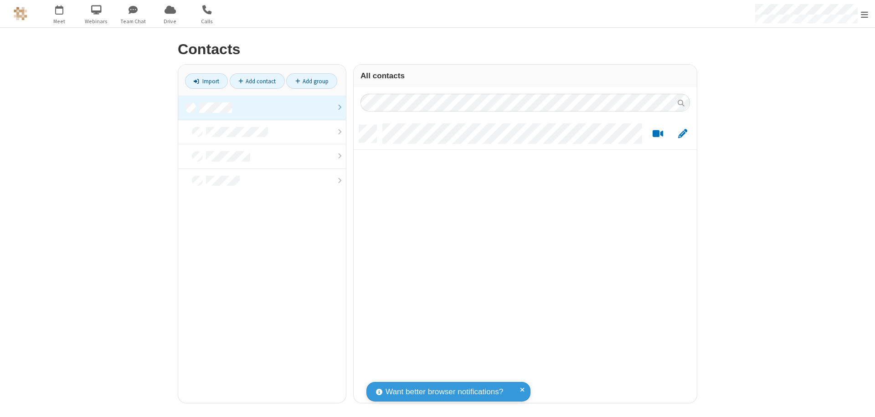 This screenshot has width=875, height=417. What do you see at coordinates (133, 21) in the screenshot?
I see `span: Team Chat` at bounding box center [133, 21].